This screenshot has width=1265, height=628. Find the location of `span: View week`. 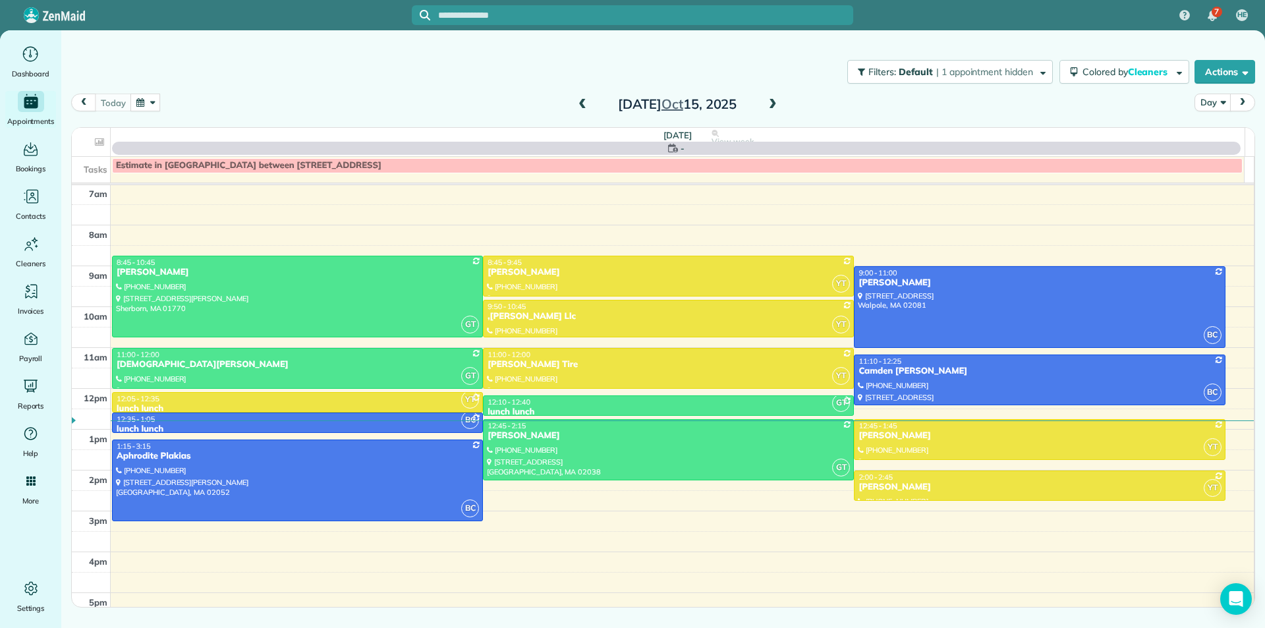

span: View week is located at coordinates (733, 142).